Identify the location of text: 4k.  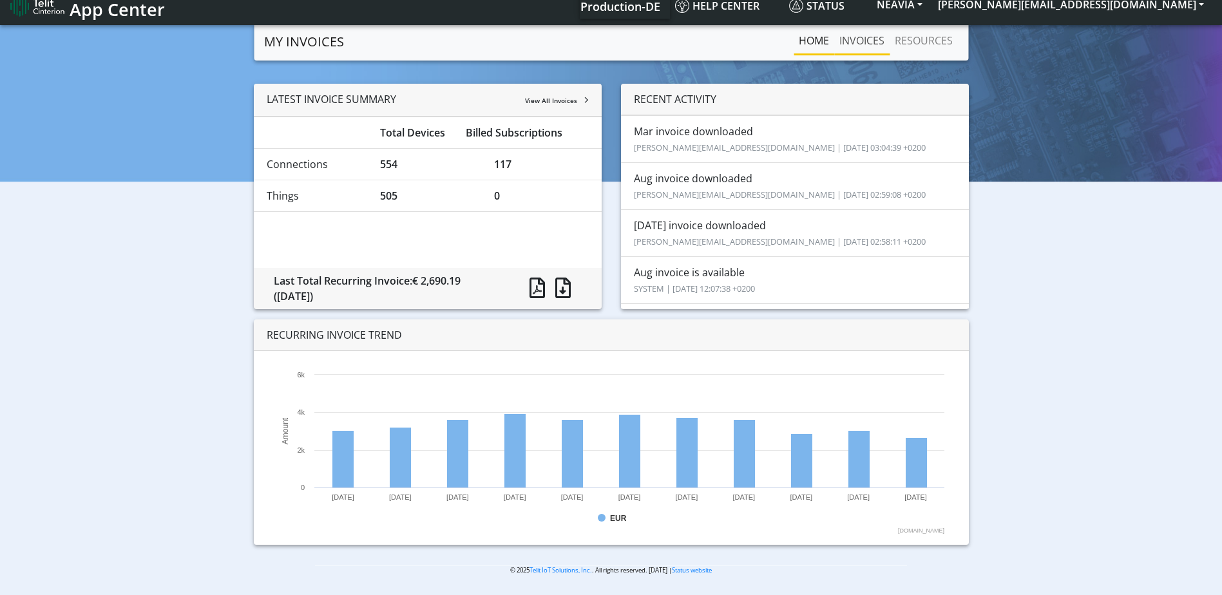
(301, 412).